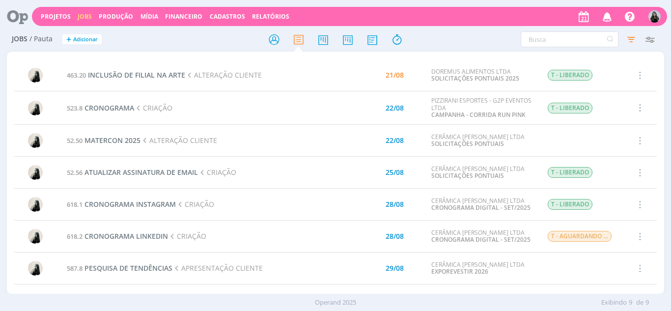 The width and height of the screenshot is (671, 311). Describe the element at coordinates (228, 16) in the screenshot. I see `span: Cadastros` at that location.